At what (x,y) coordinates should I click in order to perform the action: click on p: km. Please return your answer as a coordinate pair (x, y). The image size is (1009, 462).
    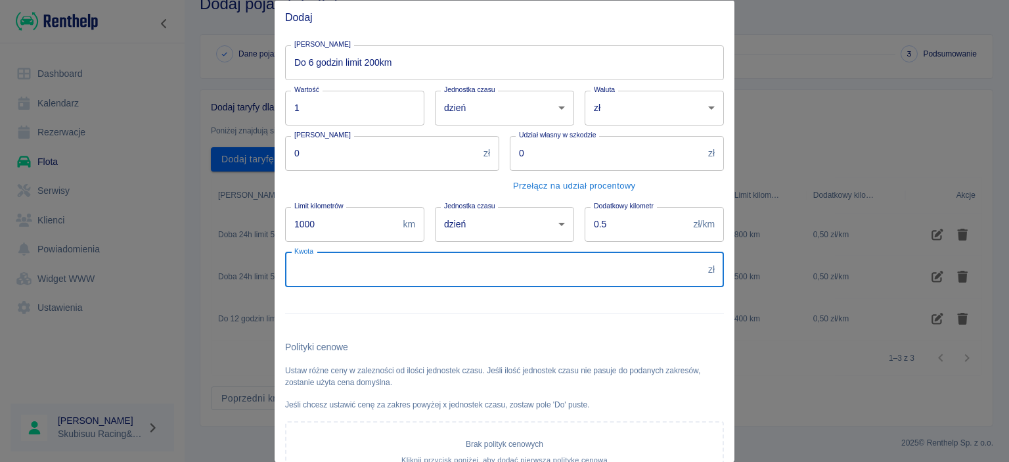
    Looking at the image, I should click on (409, 223).